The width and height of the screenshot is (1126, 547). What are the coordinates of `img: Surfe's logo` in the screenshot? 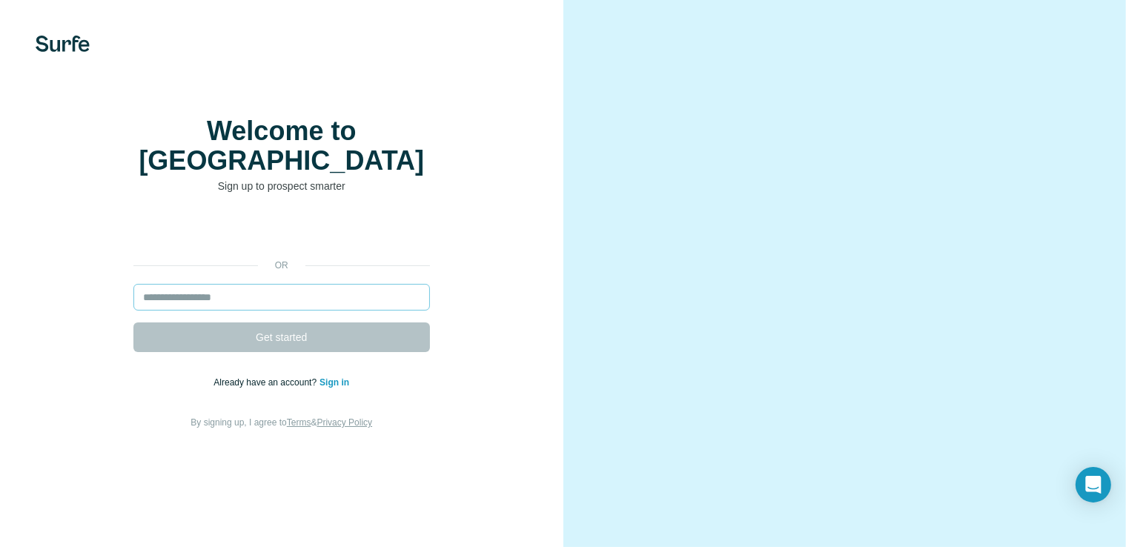 It's located at (62, 44).